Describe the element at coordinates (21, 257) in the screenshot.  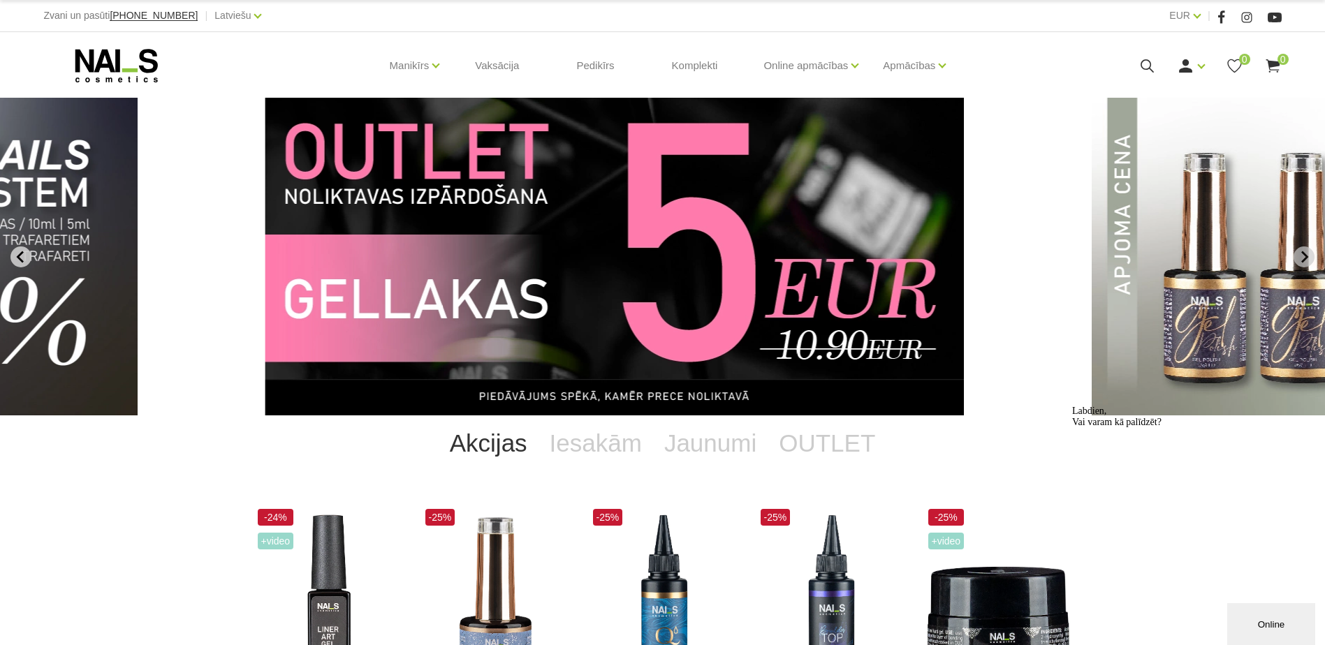
I see `button: Previous slide` at that location.